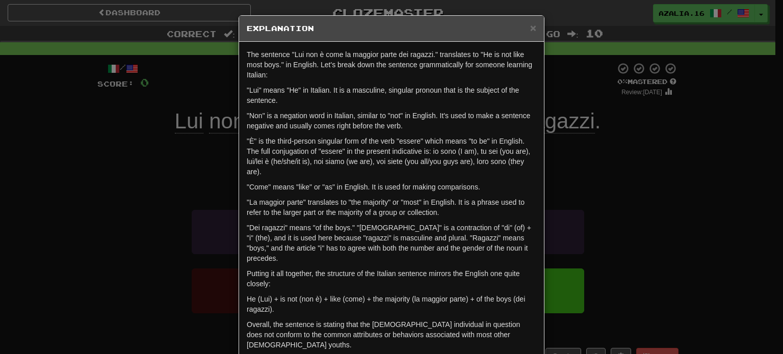 This screenshot has width=783, height=354. Describe the element at coordinates (533, 28) in the screenshot. I see `button: Close` at that location.